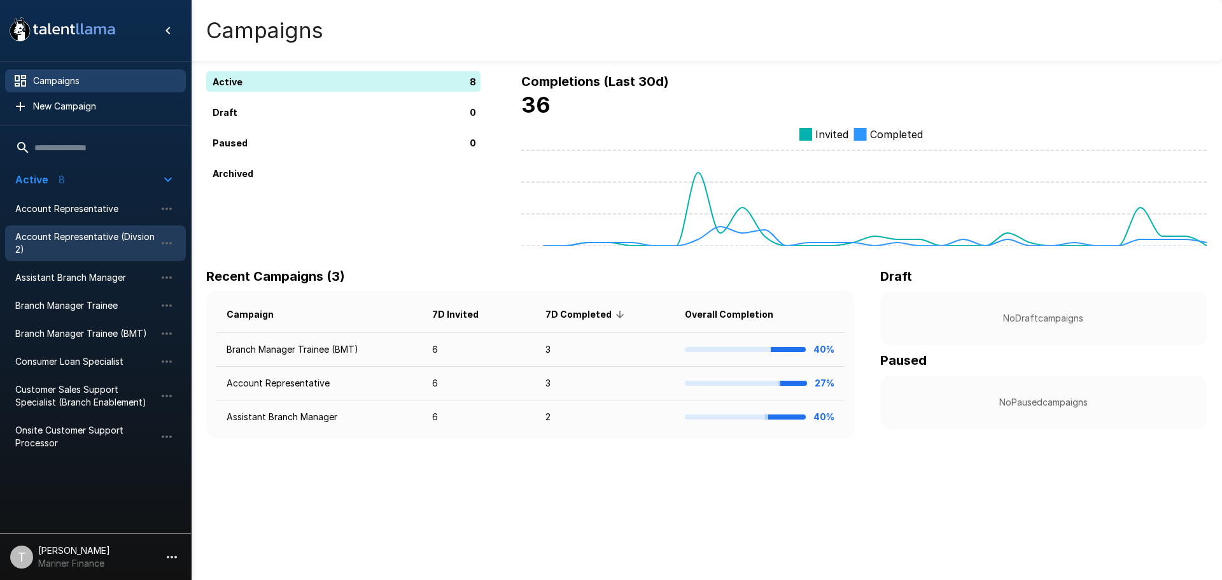 The height and width of the screenshot is (580, 1222). I want to click on b: 27%, so click(824, 382).